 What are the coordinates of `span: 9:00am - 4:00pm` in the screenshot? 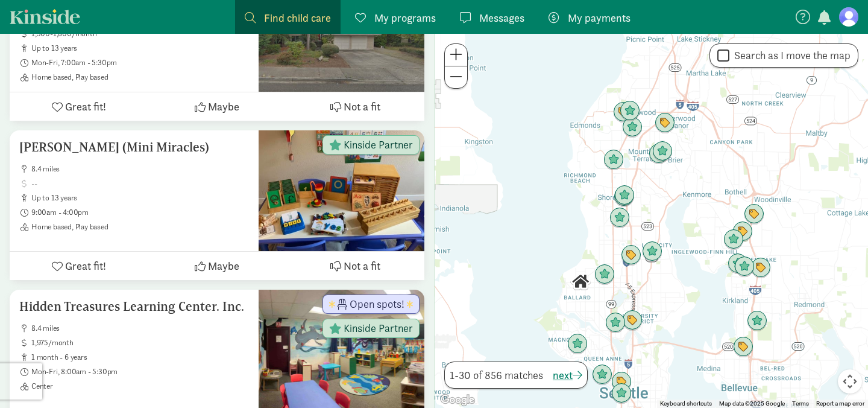 It's located at (140, 212).